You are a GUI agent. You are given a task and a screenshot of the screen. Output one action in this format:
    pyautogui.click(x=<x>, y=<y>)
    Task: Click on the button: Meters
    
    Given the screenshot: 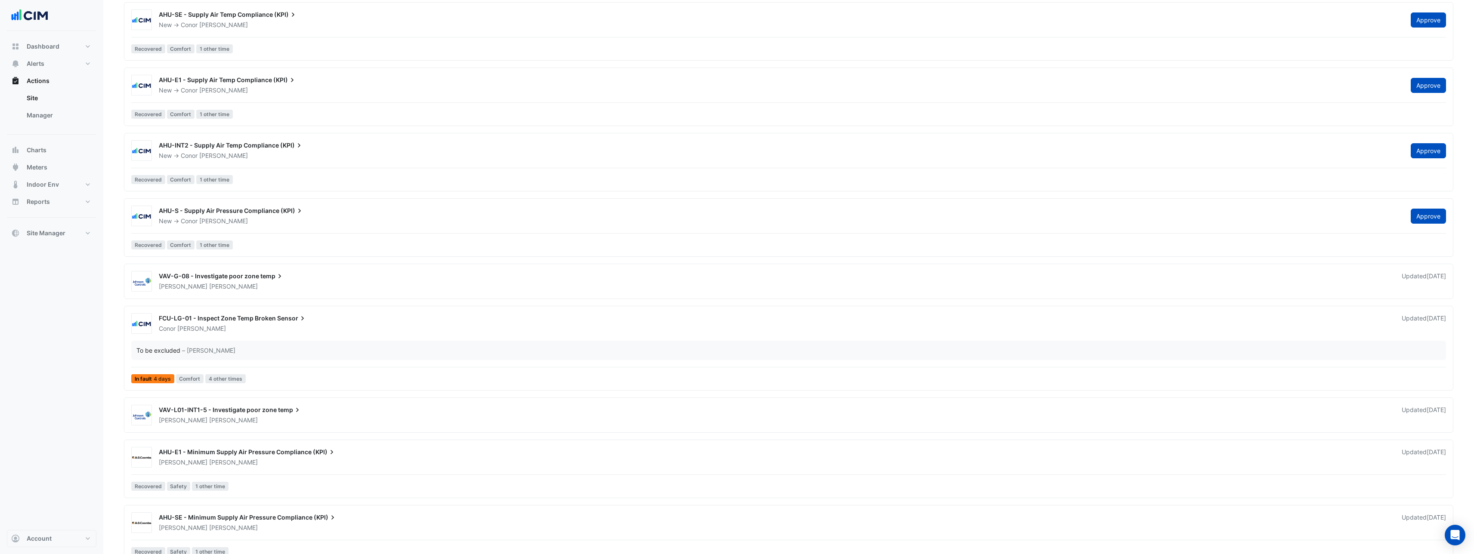 What is the action you would take?
    pyautogui.click(x=52, y=167)
    